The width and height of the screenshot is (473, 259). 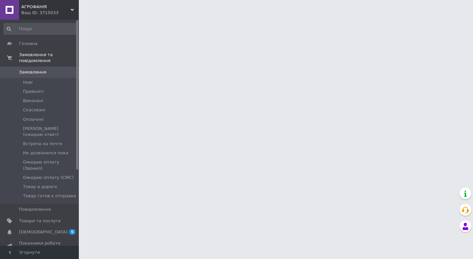 What do you see at coordinates (40, 29) in the screenshot?
I see `input: Пошук` at bounding box center [40, 29].